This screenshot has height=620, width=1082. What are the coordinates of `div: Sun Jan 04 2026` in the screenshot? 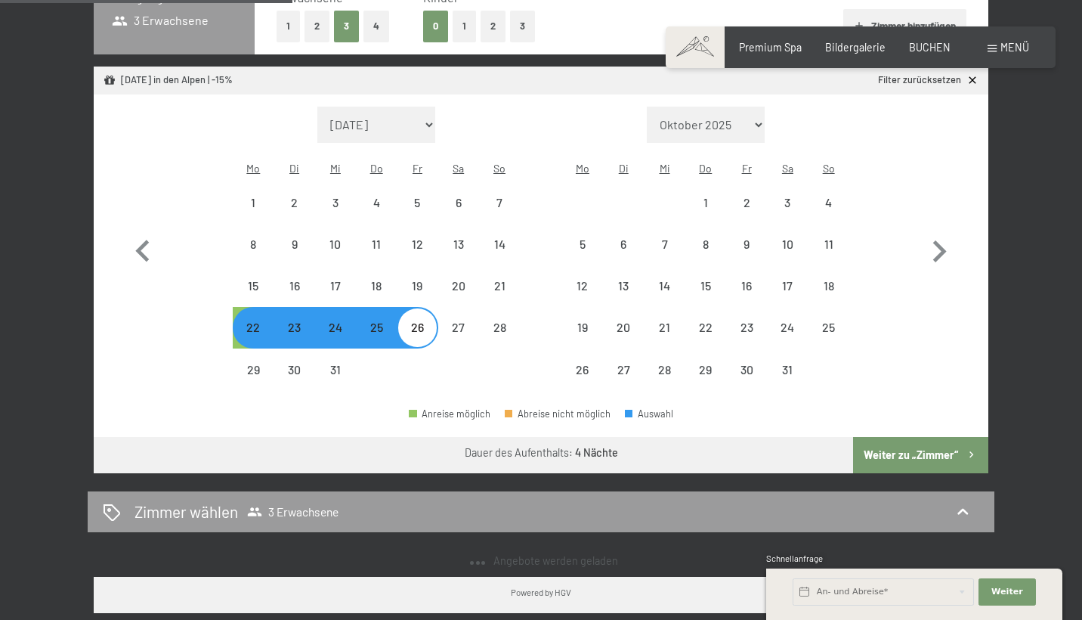 It's located at (829, 202).